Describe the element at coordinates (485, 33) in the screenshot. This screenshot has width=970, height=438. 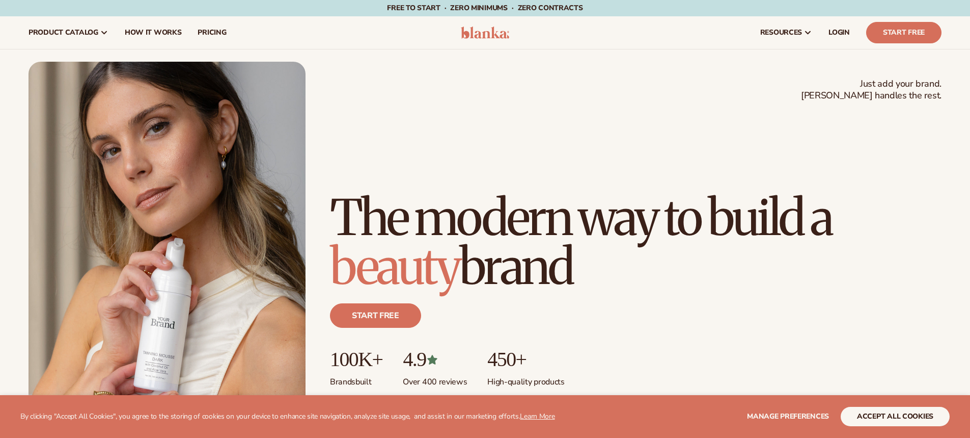
I see `a: logo` at that location.